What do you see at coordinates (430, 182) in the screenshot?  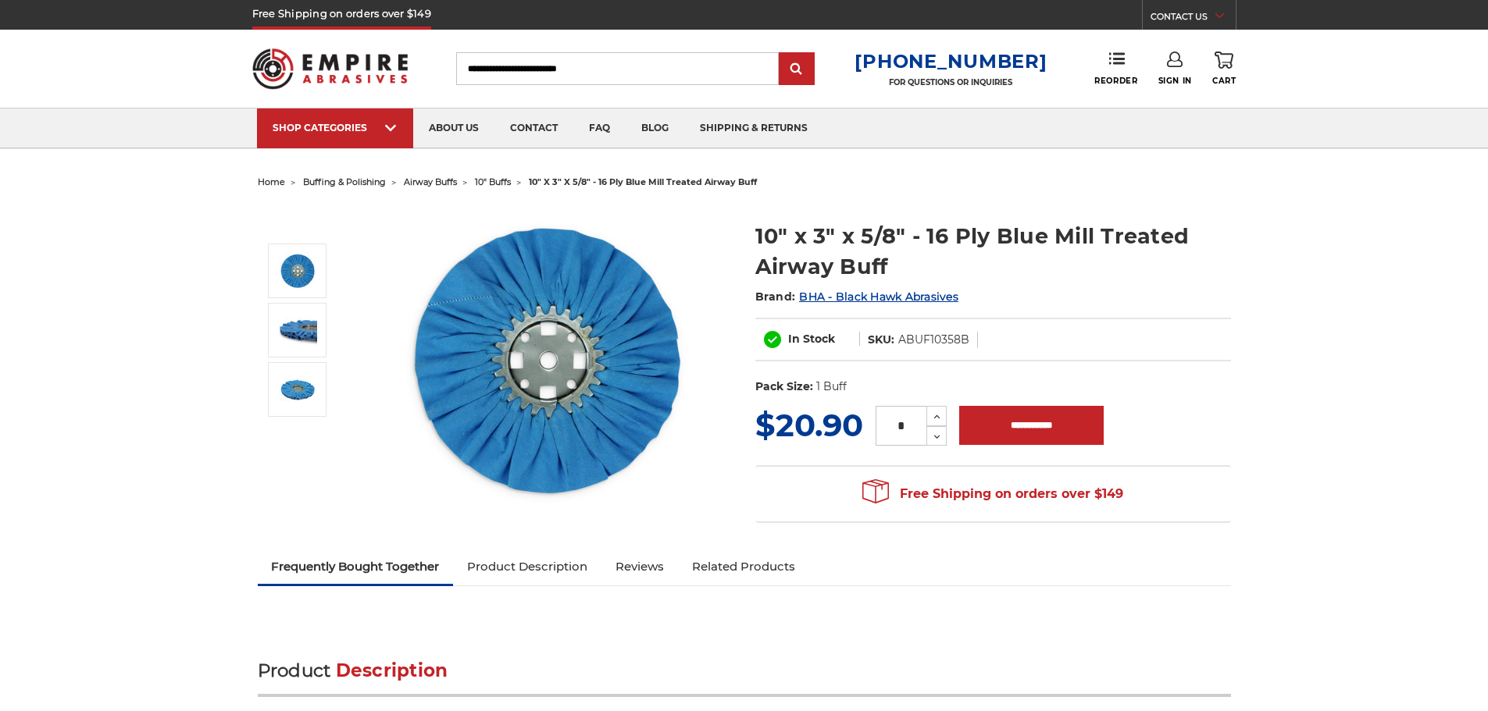 I see `a: airway buffs` at bounding box center [430, 182].